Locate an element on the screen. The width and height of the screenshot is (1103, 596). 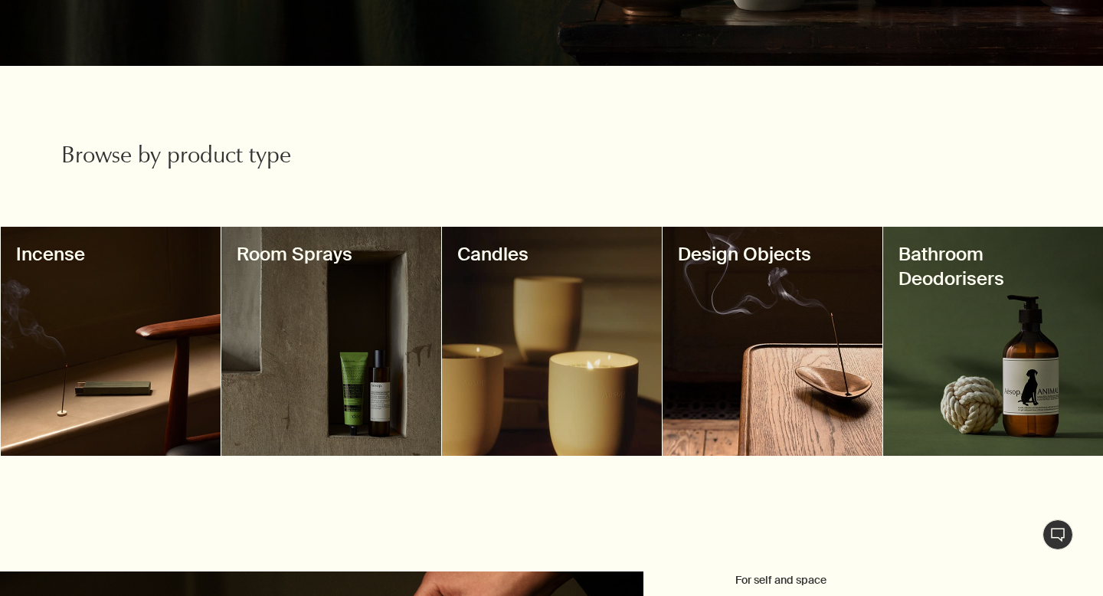
h3: Incense is located at coordinates (110, 254).